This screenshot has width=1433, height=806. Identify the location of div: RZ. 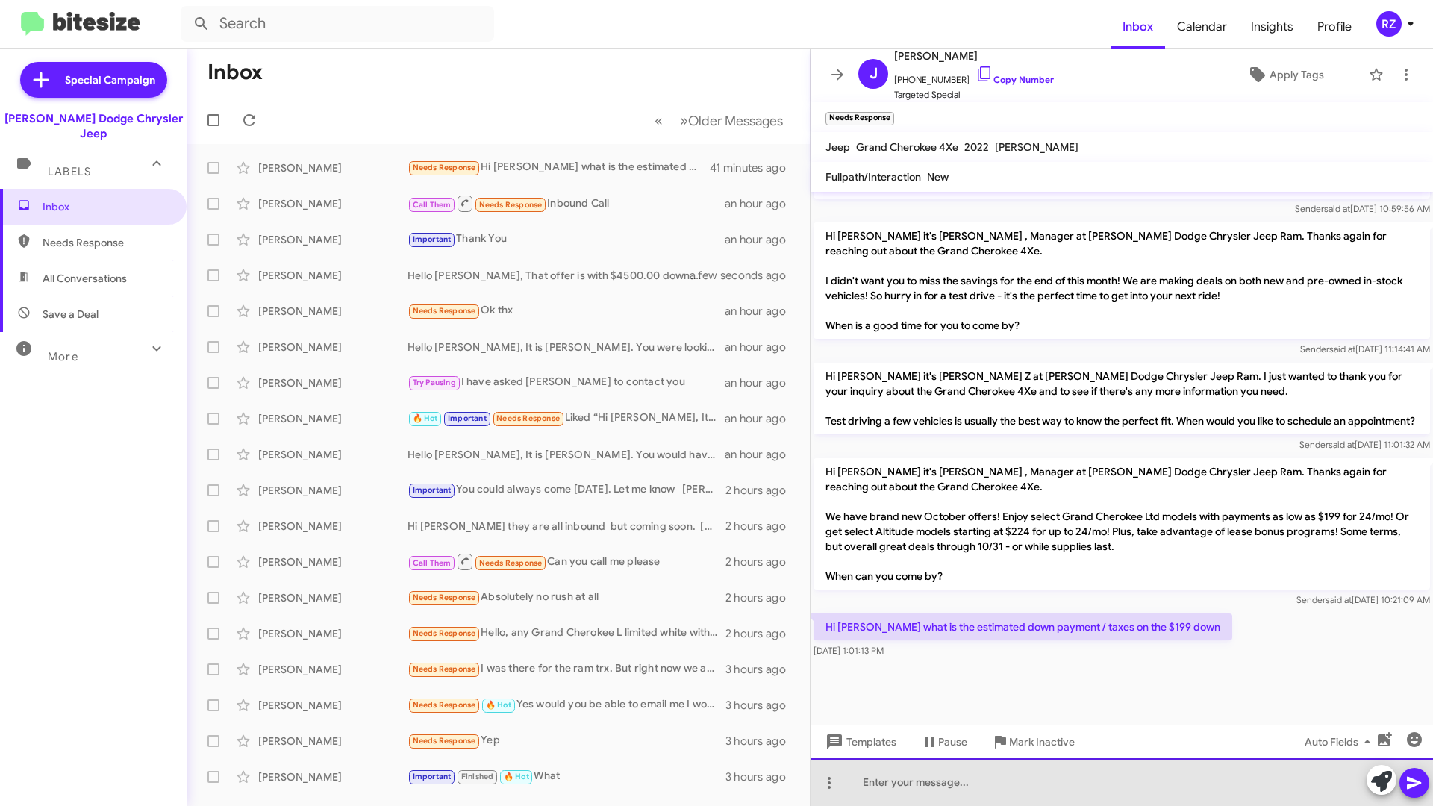
(1389, 24).